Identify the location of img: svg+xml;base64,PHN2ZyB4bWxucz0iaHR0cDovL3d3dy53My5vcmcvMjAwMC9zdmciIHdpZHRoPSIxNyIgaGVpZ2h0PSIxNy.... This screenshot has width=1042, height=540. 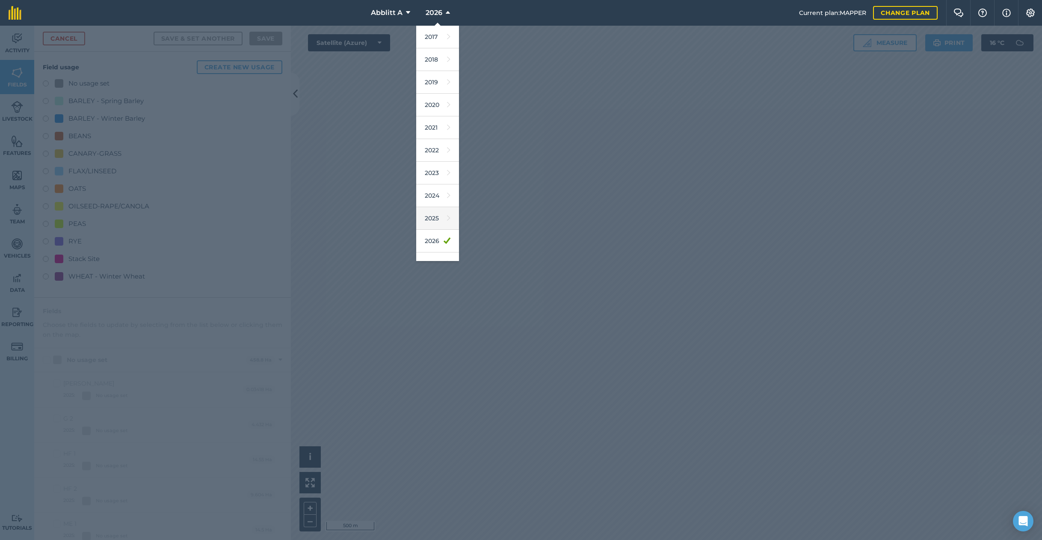
(1006, 13).